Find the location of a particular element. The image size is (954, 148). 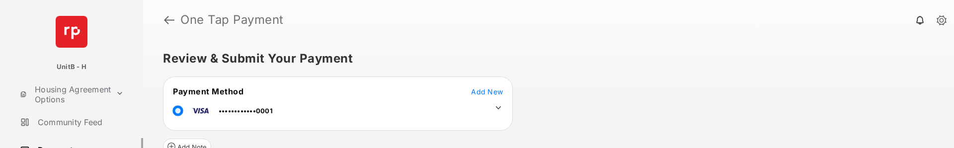

span: Payment Method is located at coordinates (208, 91).